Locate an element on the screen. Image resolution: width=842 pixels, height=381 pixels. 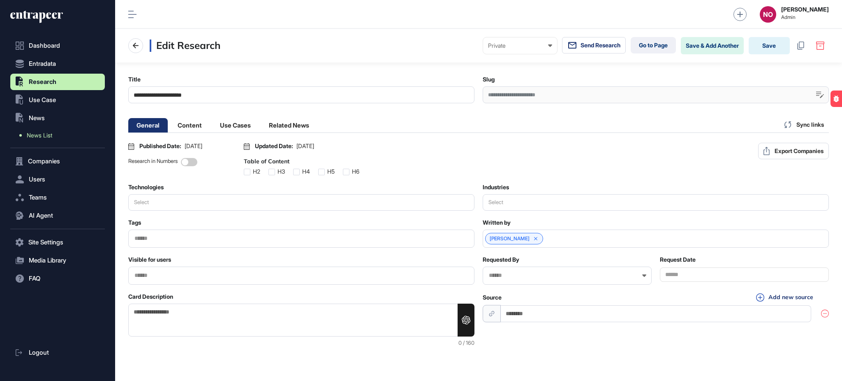
span: News List is located at coordinates (39, 135).